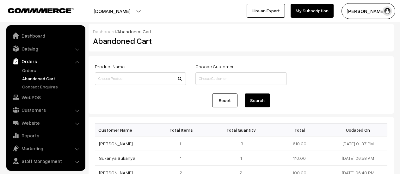 Image resolution: width=400 pixels, height=174 pixels. I want to click on img: COMMMERCE, so click(41, 10).